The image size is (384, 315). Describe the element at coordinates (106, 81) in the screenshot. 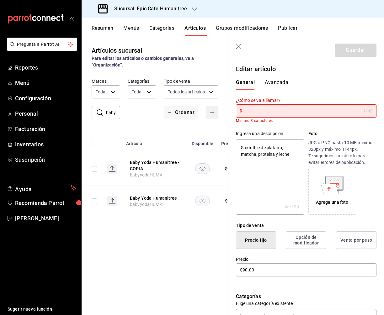

I see `label: Marcas` at that location.